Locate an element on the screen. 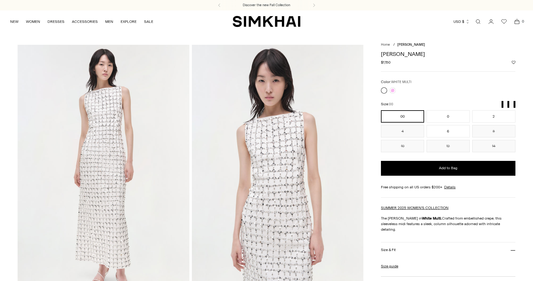 The image size is (533, 281). button: 6 is located at coordinates (448, 131).